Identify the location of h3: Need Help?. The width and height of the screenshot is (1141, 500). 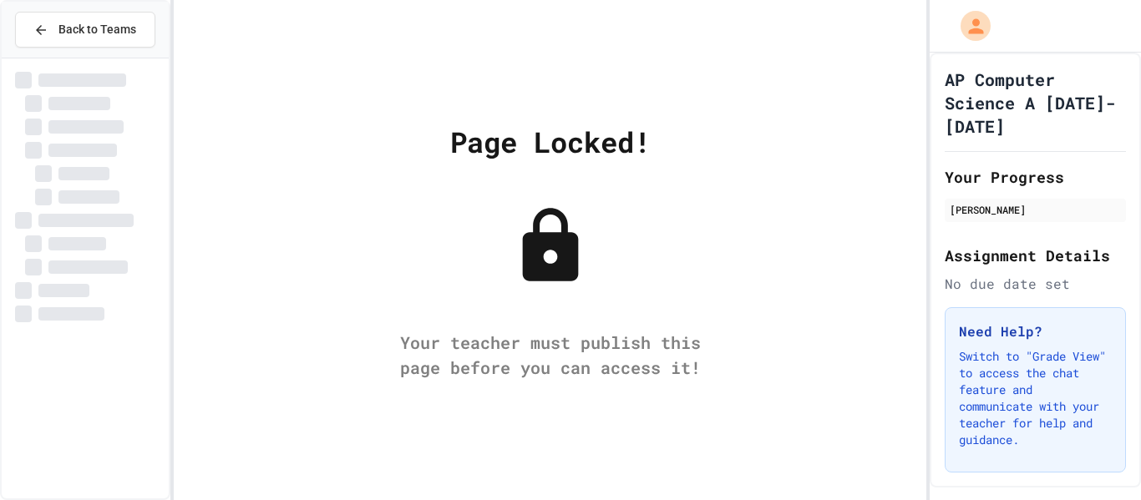
(1035, 332).